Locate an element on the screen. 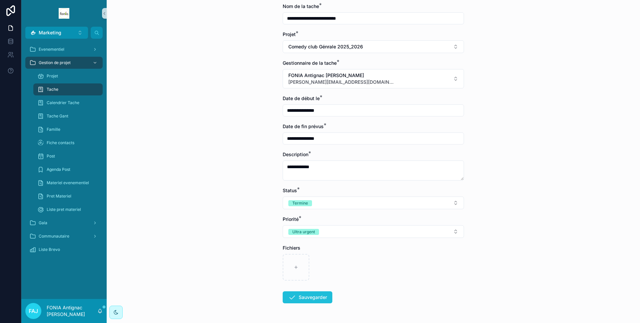 The width and height of the screenshot is (640, 323). span: FAJ is located at coordinates (33, 311).